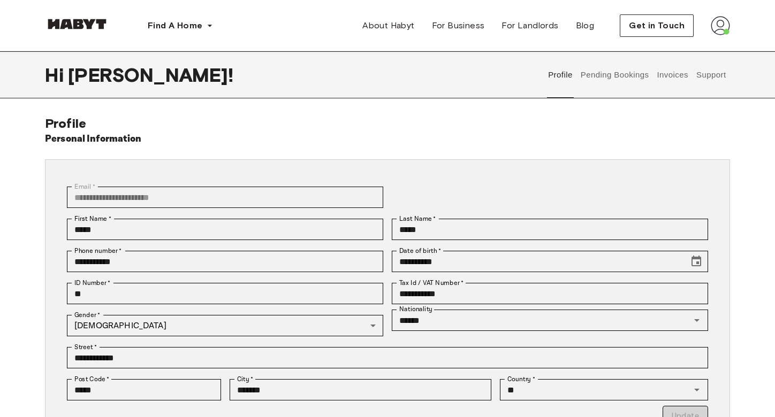 The height and width of the screenshot is (417, 775). Describe the element at coordinates (77, 24) in the screenshot. I see `img: Habyt` at that location.